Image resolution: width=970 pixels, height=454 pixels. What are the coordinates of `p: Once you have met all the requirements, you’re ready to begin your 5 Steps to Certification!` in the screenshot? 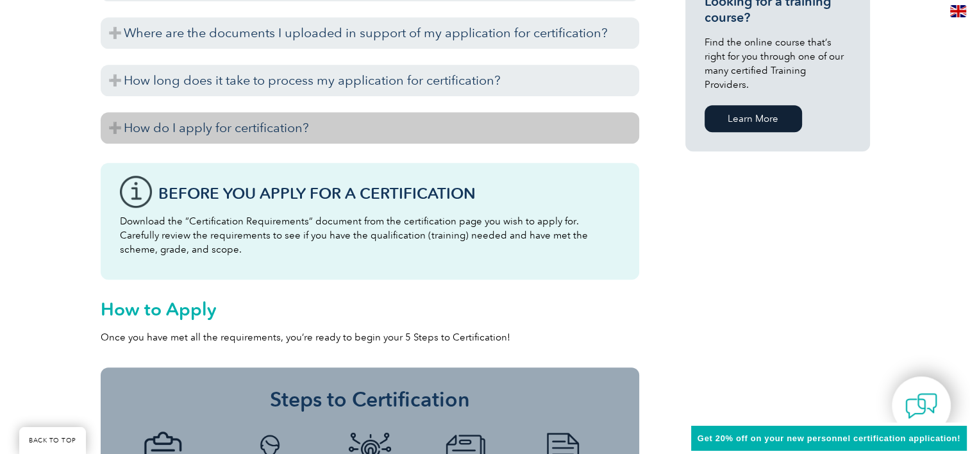 It's located at (370, 337).